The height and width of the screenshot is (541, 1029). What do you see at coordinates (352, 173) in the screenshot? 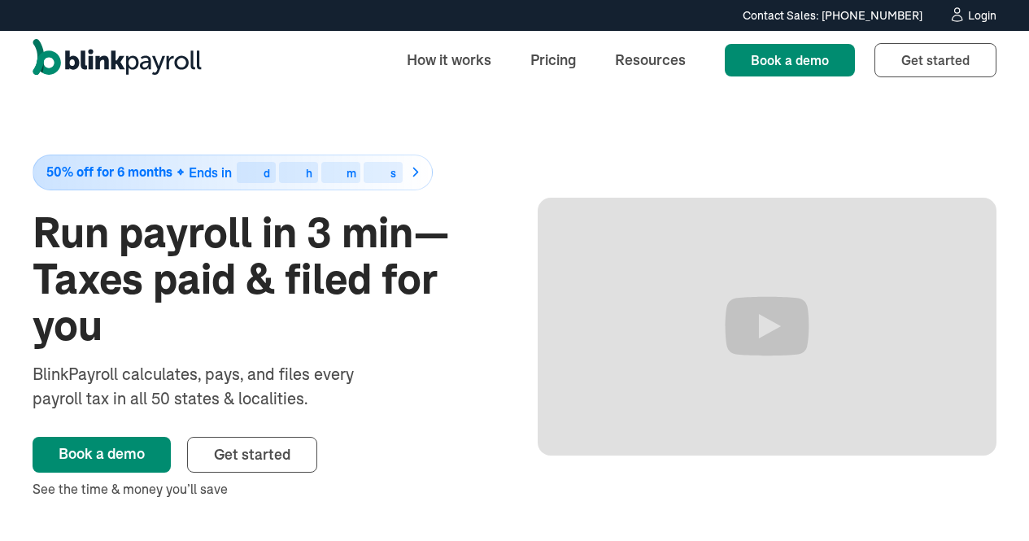
I see `div: m` at bounding box center [352, 173].